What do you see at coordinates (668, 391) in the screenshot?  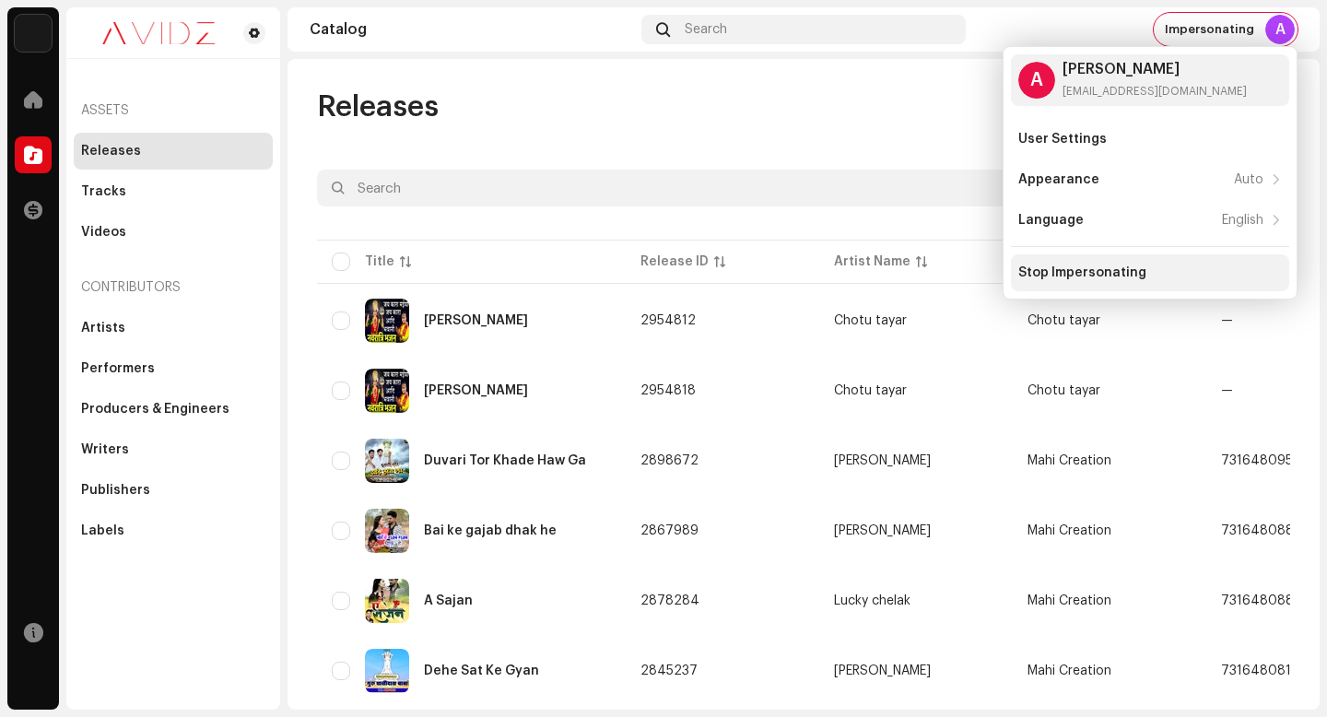 I see `span: 2954818` at bounding box center [668, 391].